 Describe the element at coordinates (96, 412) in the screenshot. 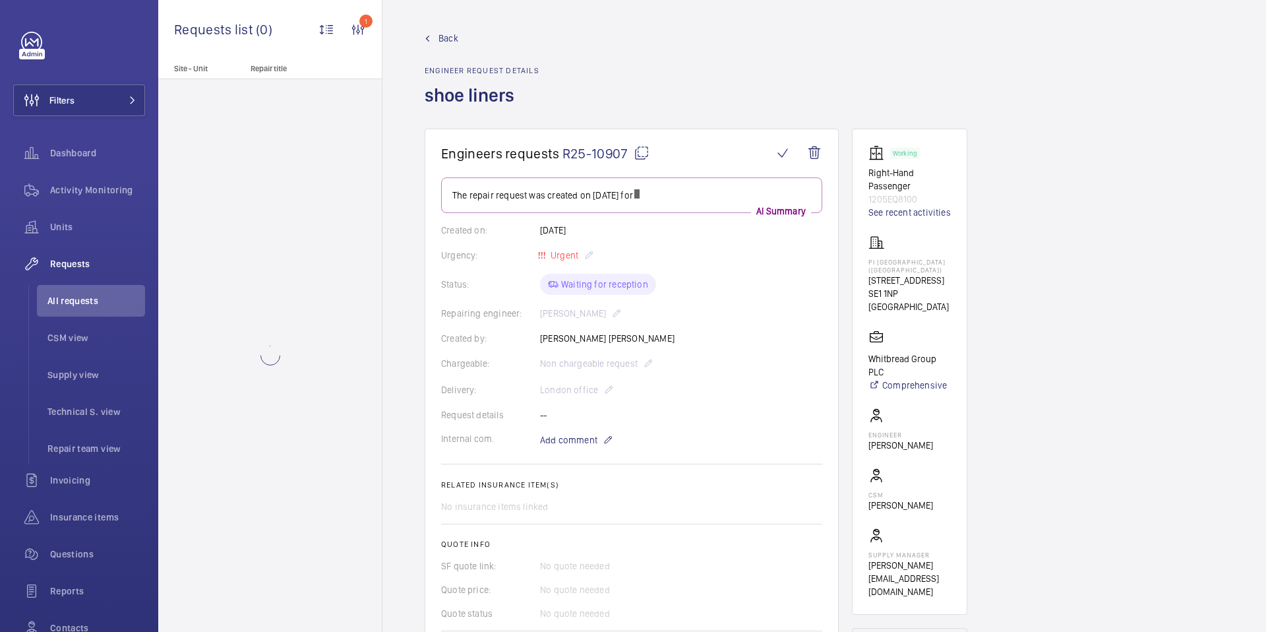

I see `span: Technical S. view` at that location.